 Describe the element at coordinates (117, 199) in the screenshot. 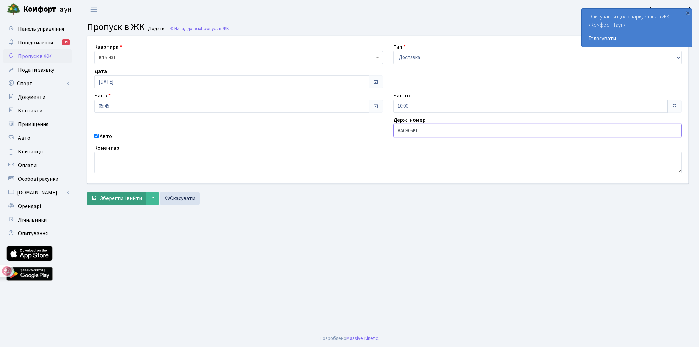

I see `button: Зберегти і вийти` at that location.